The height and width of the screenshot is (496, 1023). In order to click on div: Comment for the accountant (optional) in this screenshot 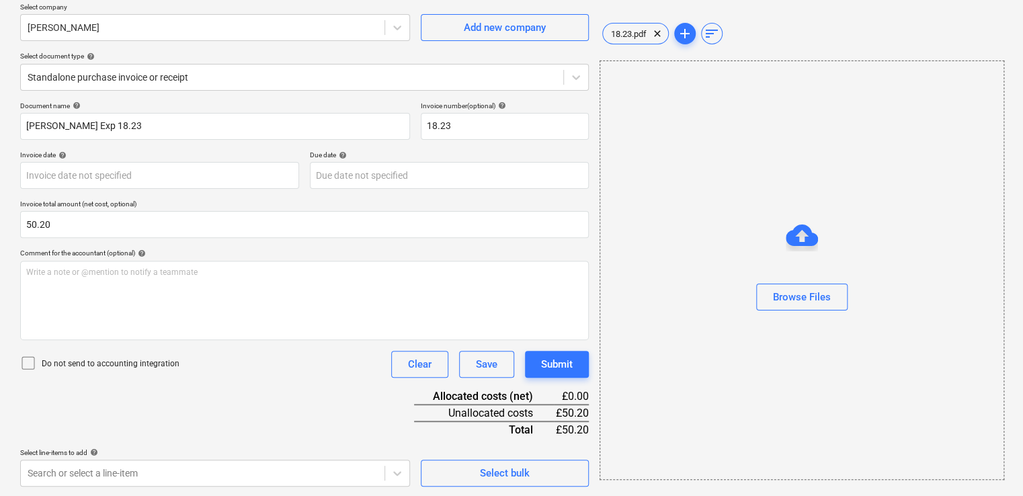, I will do `click(304, 253)`.